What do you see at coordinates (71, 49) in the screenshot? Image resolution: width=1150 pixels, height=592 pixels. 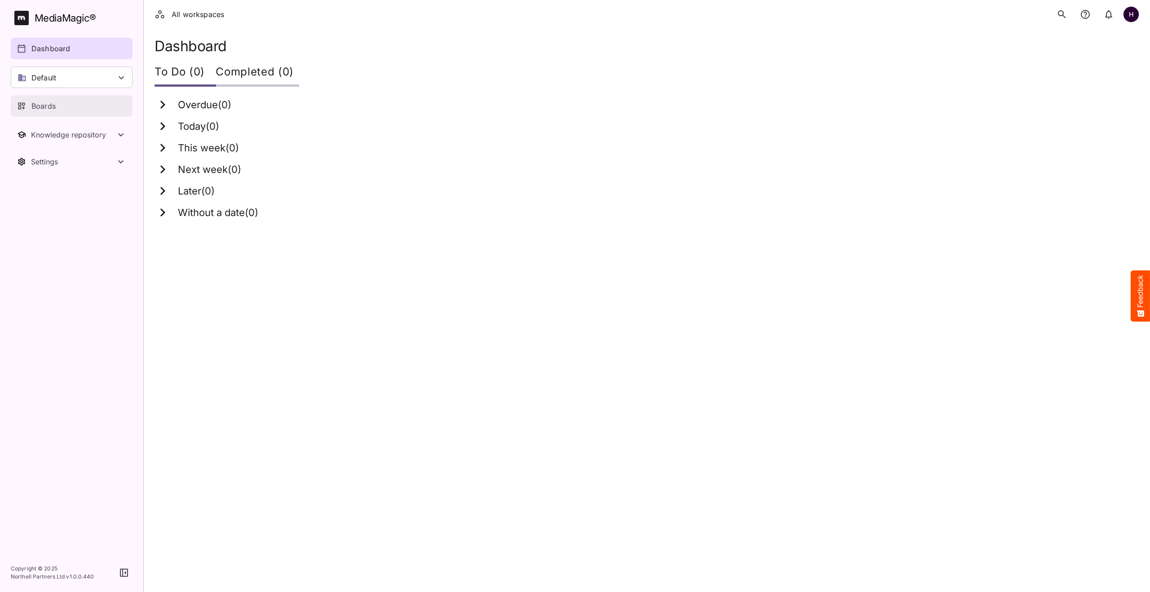 I see `a: Dashboard` at bounding box center [71, 49].